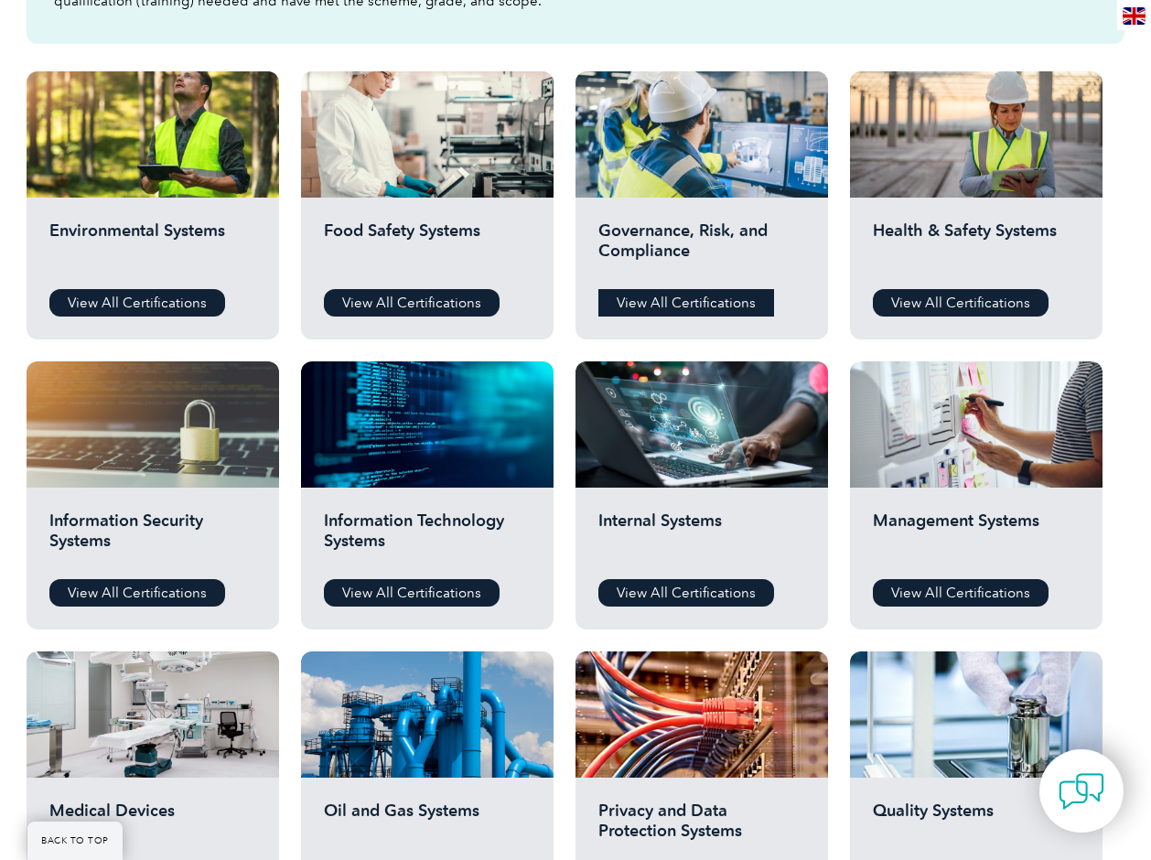 The width and height of the screenshot is (1151, 860). I want to click on img: en, so click(1134, 16).